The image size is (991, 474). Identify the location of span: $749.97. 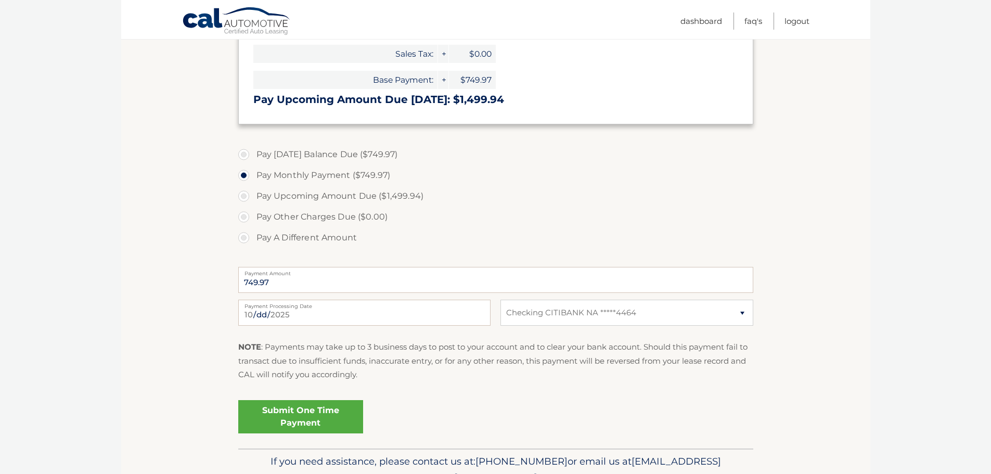
(472, 80).